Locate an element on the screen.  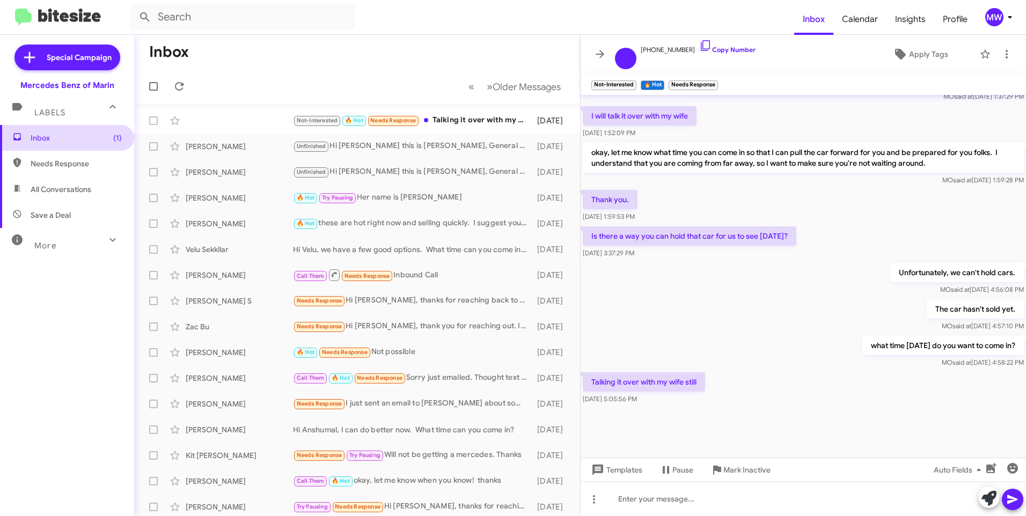
div: Mercedes Benz of Marin is located at coordinates (67, 85).